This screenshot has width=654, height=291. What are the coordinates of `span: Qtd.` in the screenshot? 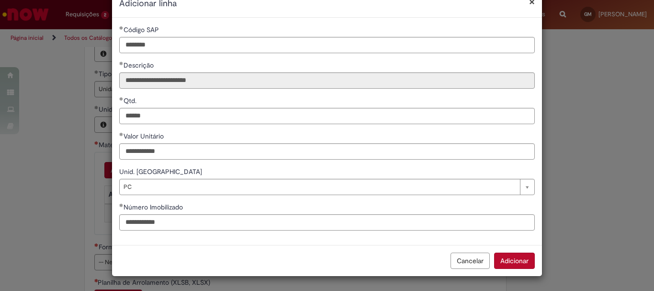 It's located at (131, 101).